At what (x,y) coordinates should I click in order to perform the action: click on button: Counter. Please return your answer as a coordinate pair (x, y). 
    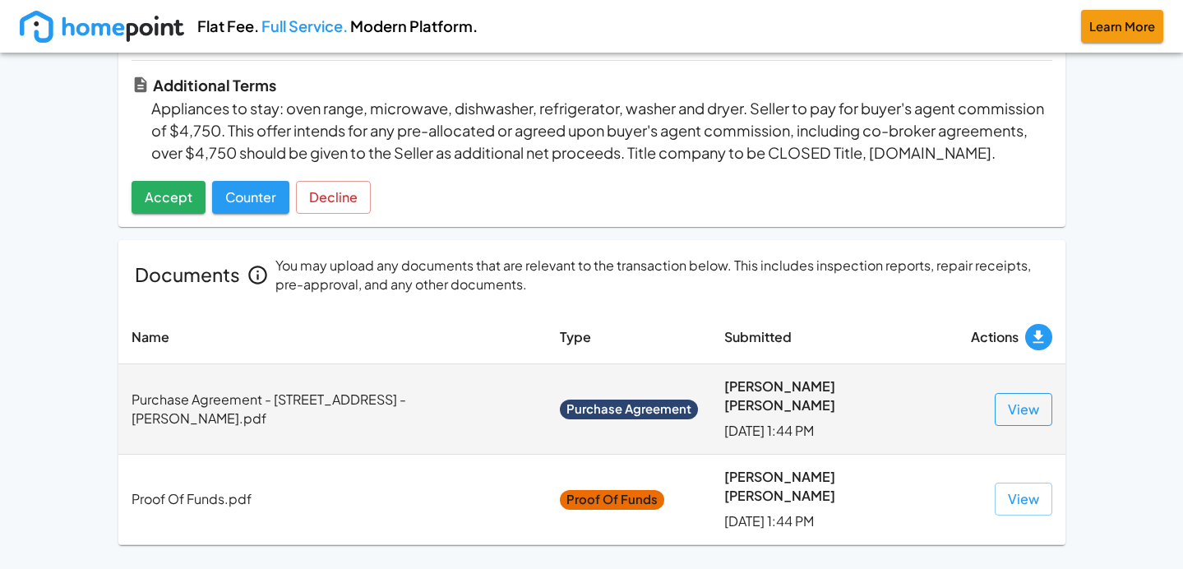
    Looking at the image, I should click on (251, 197).